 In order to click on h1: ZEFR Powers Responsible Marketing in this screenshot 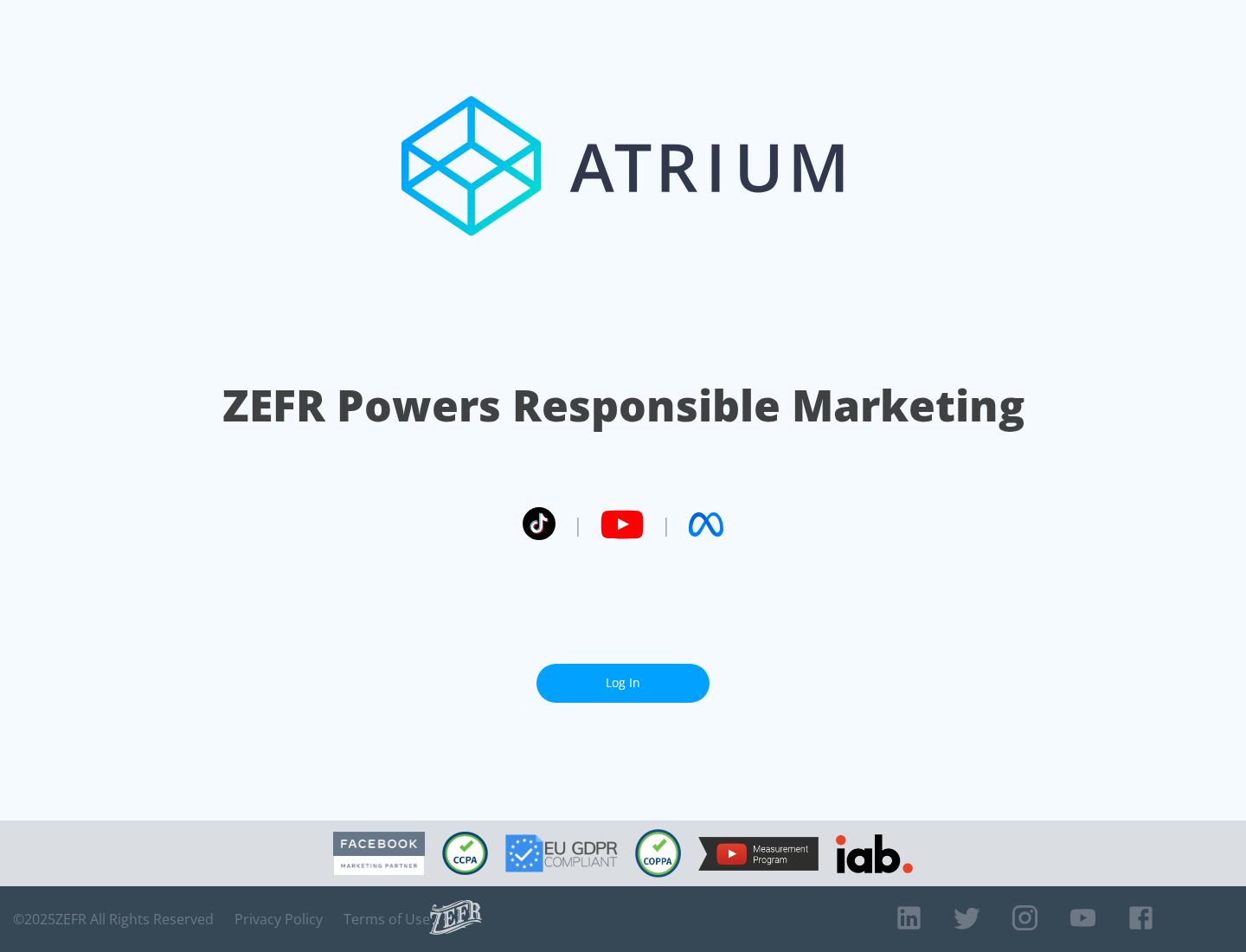, I will do `click(623, 405)`.